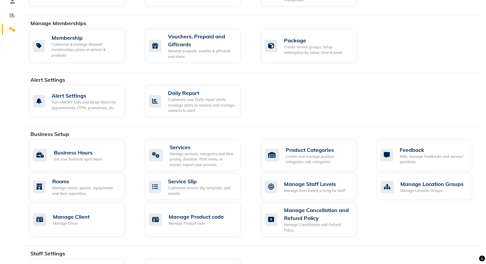  Describe the element at coordinates (317, 50) in the screenshot. I see `div: Create service groups, Setup redemption by Value, time & count` at that location.